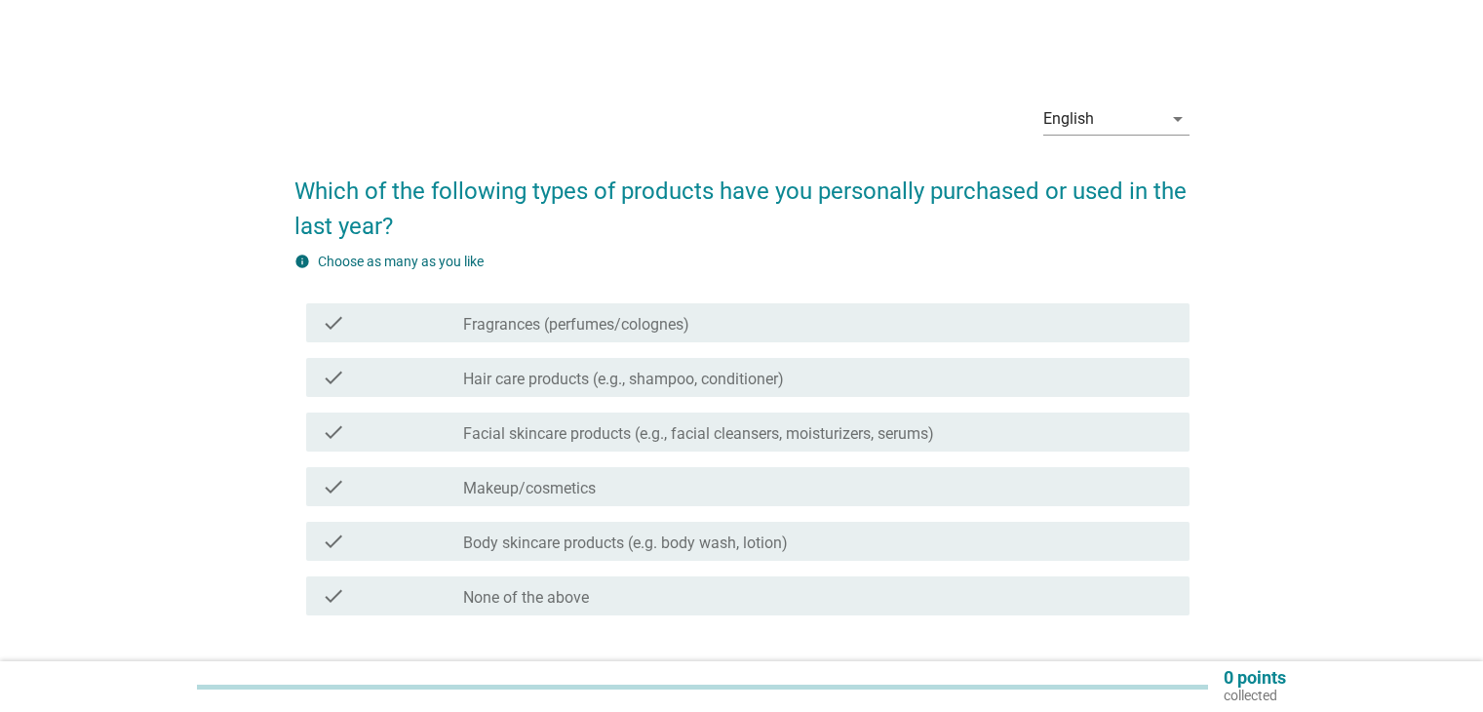 The image size is (1483, 712). I want to click on div: English, so click(1069, 119).